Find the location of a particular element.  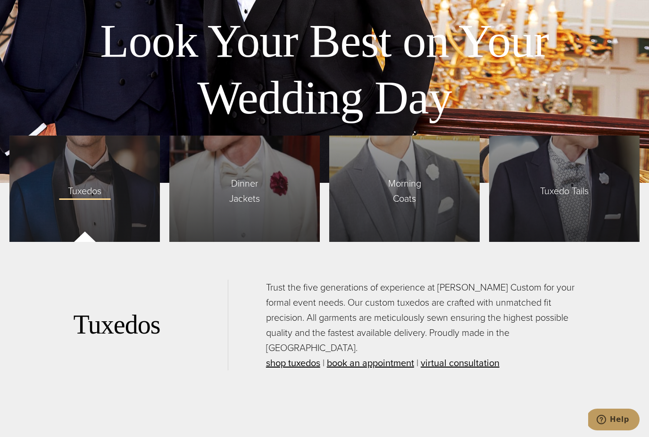

a: virtual consultation is located at coordinates (460, 362).